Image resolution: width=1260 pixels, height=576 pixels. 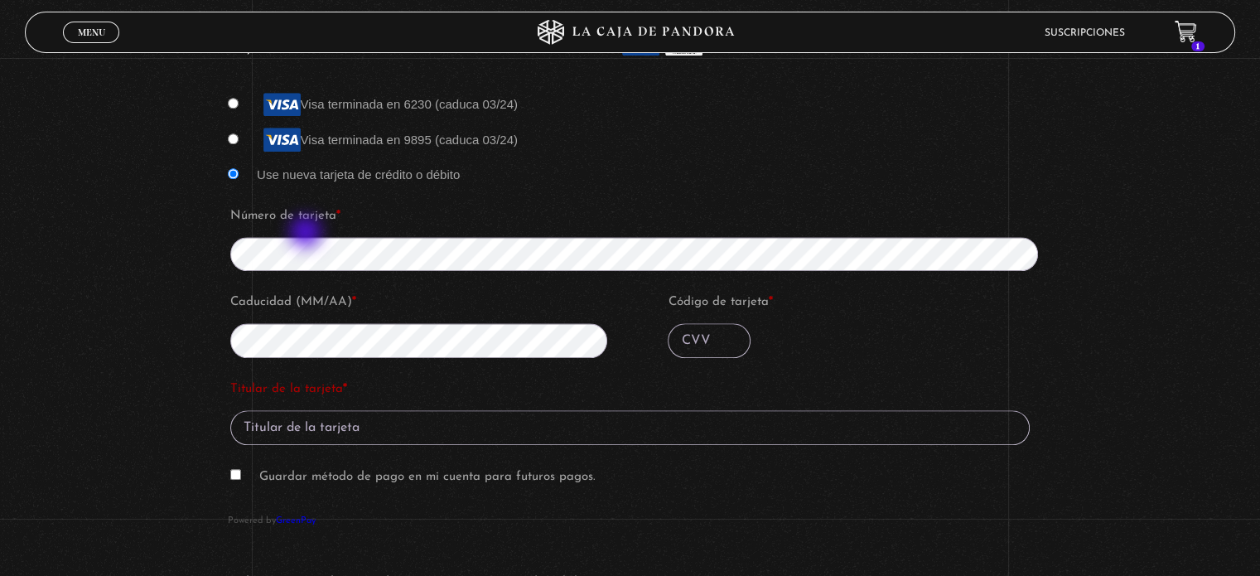 What do you see at coordinates (91, 32) in the screenshot?
I see `span: Menu` at bounding box center [91, 32].